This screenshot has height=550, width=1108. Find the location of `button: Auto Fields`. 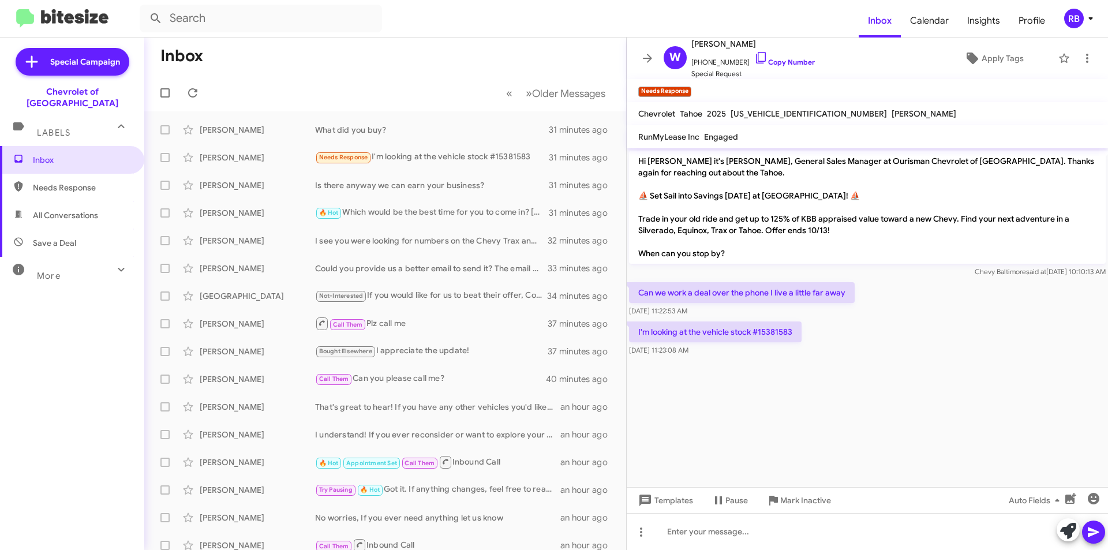

button: Auto Fields is located at coordinates (1037, 501).